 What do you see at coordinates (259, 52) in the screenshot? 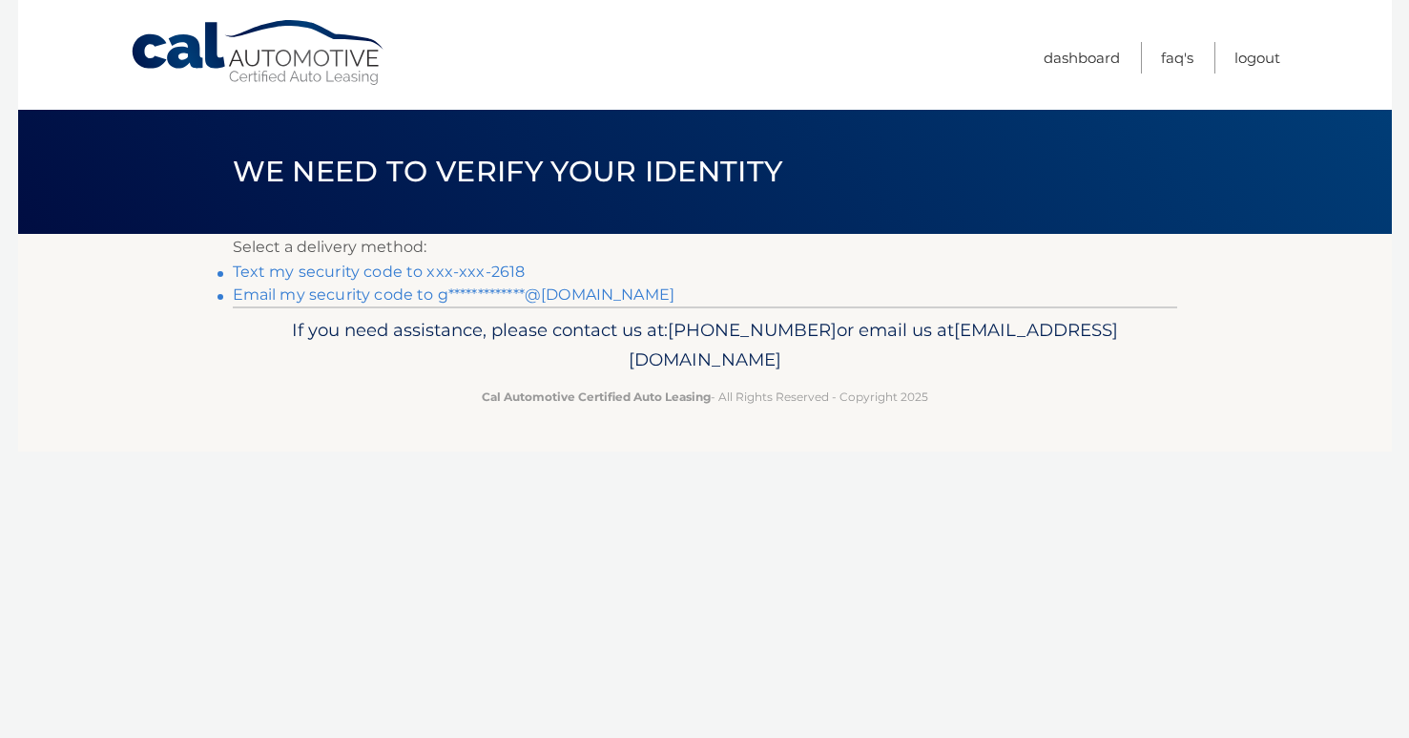
I see `a: Cal Automotive` at bounding box center [259, 52].